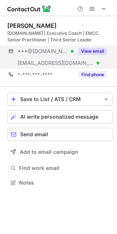 The height and width of the screenshot is (234, 117). Describe the element at coordinates (34, 134) in the screenshot. I see `span: Send email` at that location.